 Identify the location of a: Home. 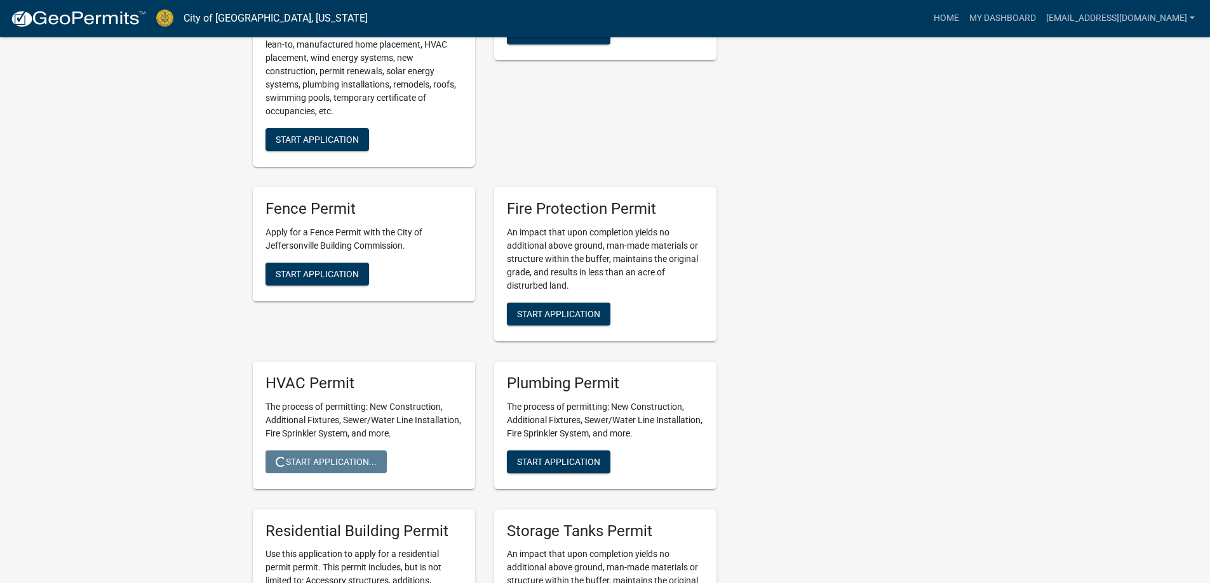
(946, 18).